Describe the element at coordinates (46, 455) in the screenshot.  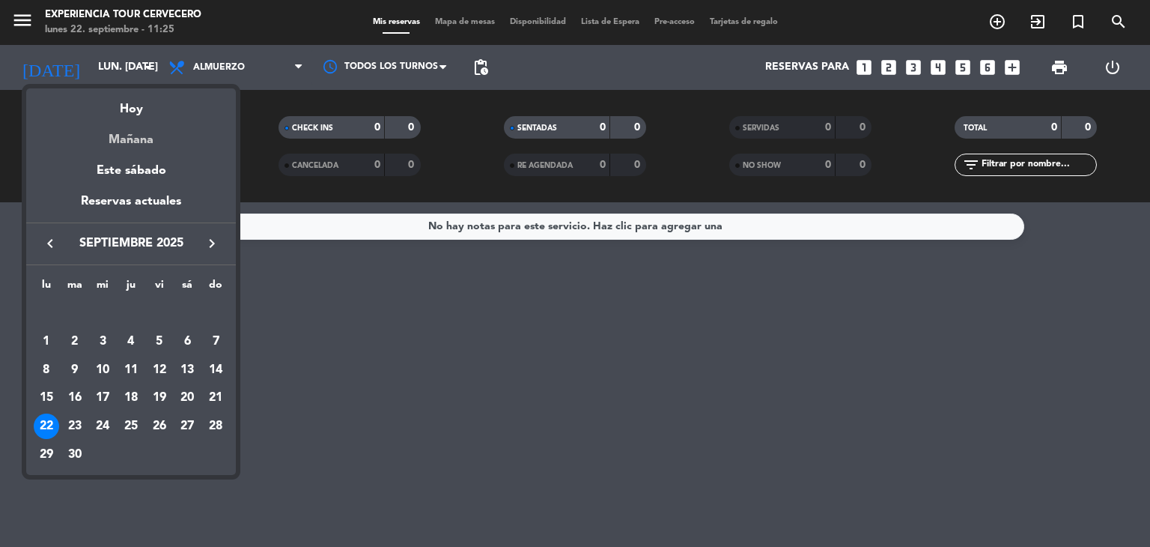
I see `td: 29 de septiembre de 2025` at that location.